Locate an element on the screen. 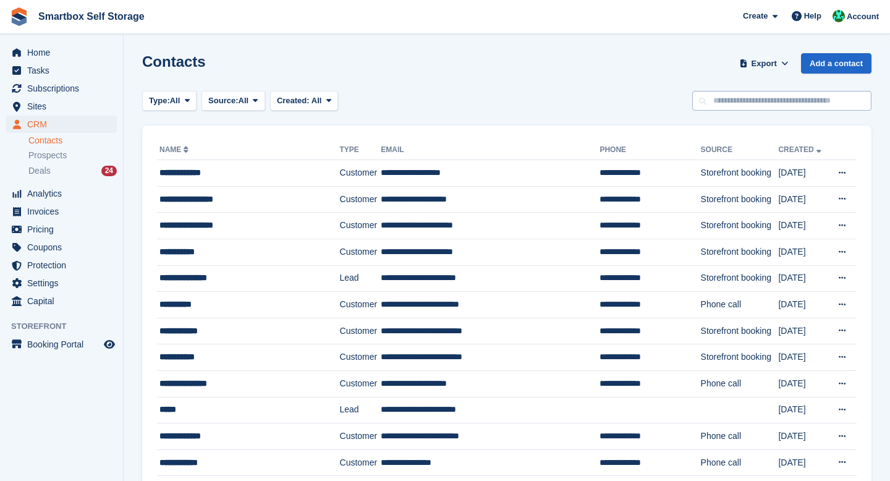 The width and height of the screenshot is (890, 481). a: Smartbox Self Storage is located at coordinates (91, 16).